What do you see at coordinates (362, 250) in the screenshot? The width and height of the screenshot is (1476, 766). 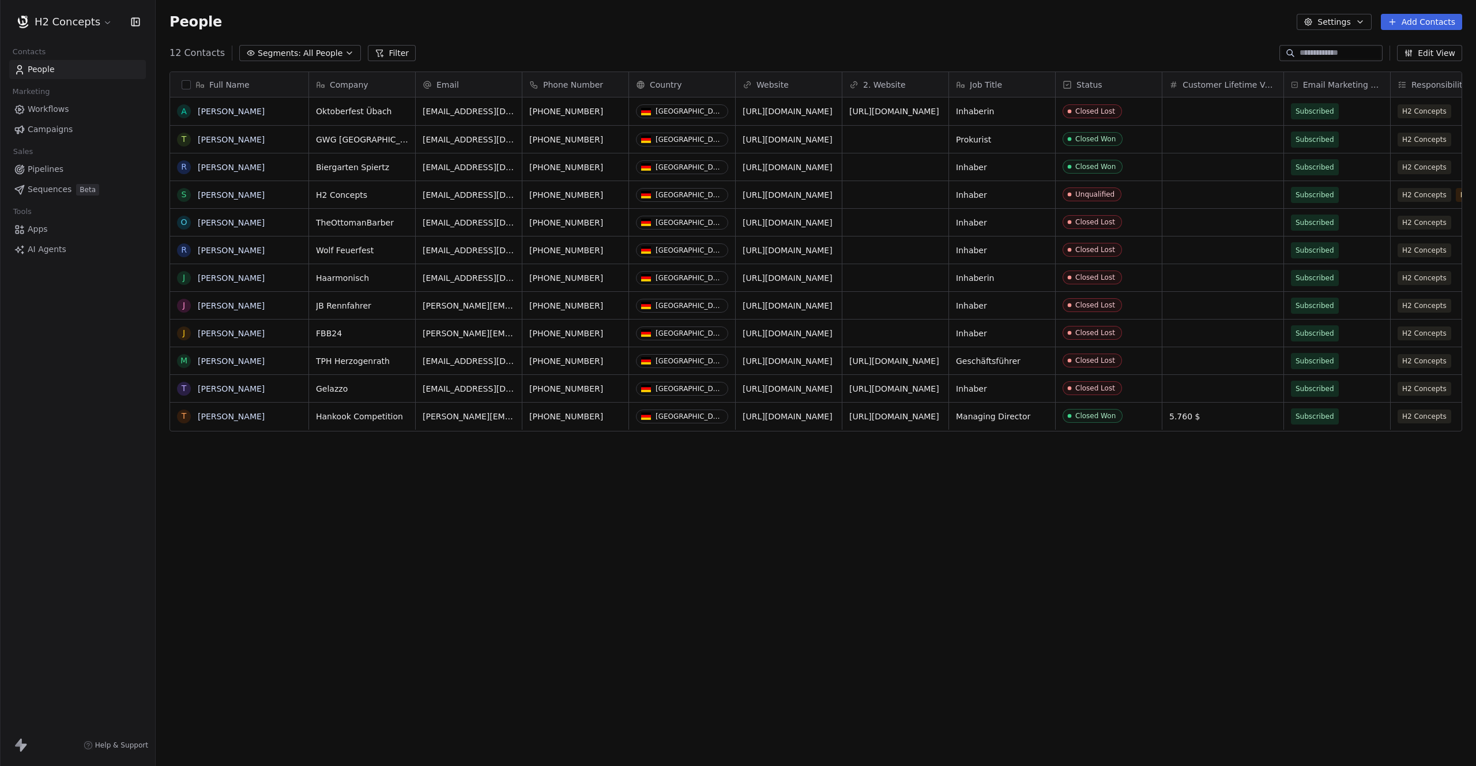 I see `span: Wolf Feuerfest` at bounding box center [362, 250].